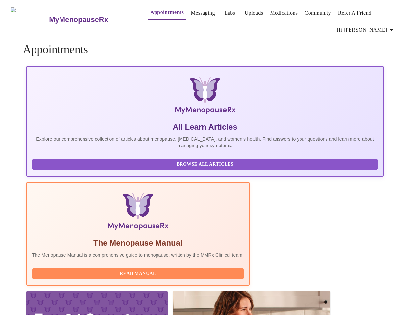 Image resolution: width=410 pixels, height=315 pixels. What do you see at coordinates (203, 13) in the screenshot?
I see `a: Messaging` at bounding box center [203, 13].